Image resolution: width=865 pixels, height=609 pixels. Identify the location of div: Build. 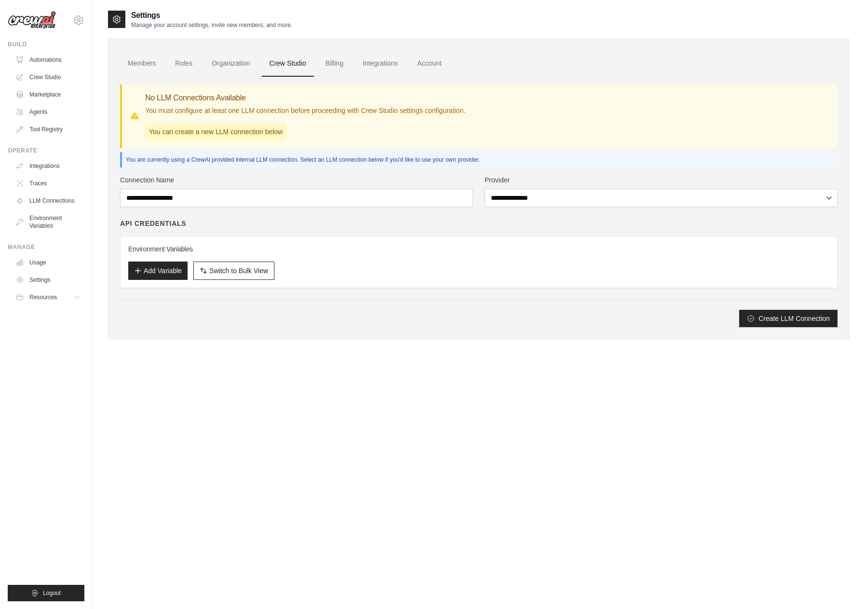
(46, 44).